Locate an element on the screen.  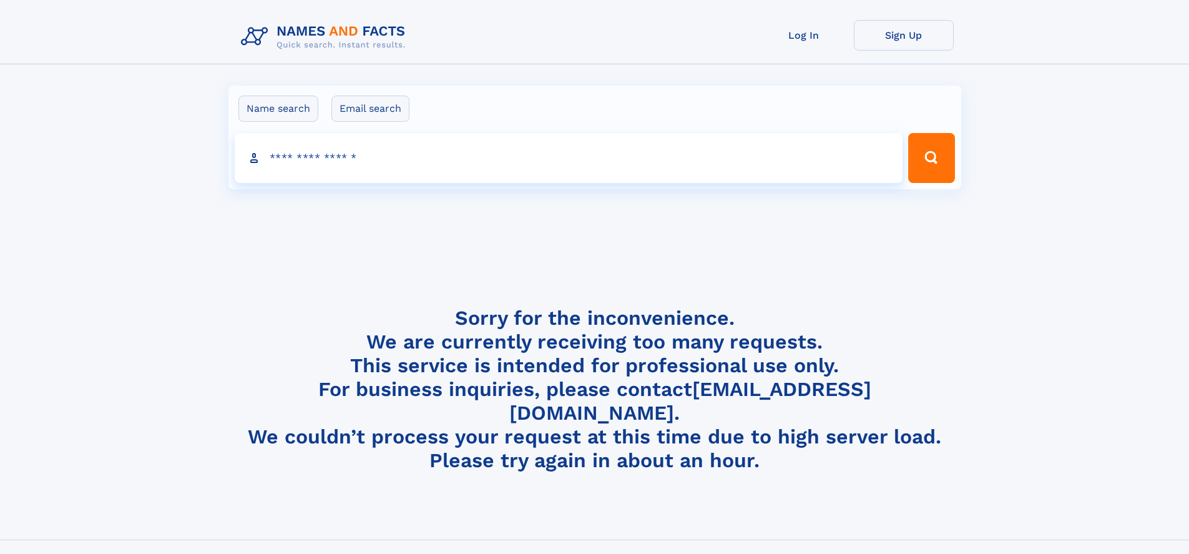
img: Logo Names and Facts is located at coordinates (326, 37).